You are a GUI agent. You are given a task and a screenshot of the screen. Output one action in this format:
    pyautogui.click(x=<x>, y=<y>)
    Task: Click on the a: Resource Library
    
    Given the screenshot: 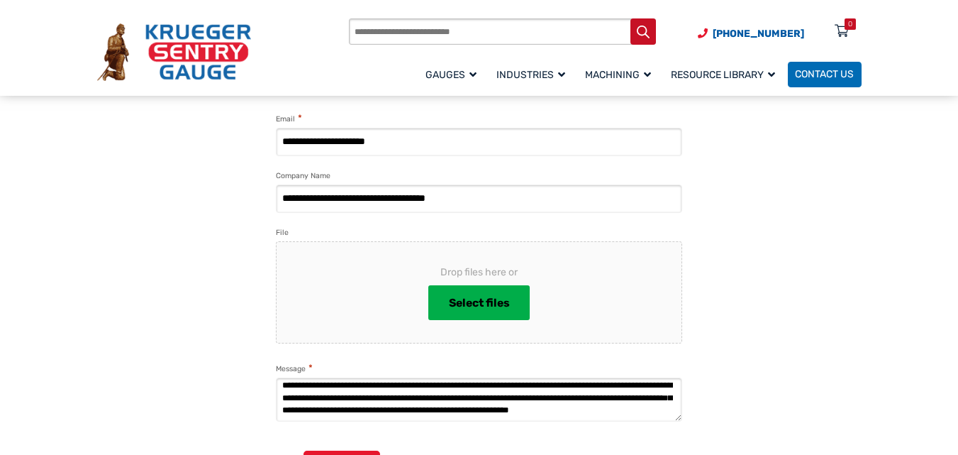 What is the action you would take?
    pyautogui.click(x=725, y=74)
    